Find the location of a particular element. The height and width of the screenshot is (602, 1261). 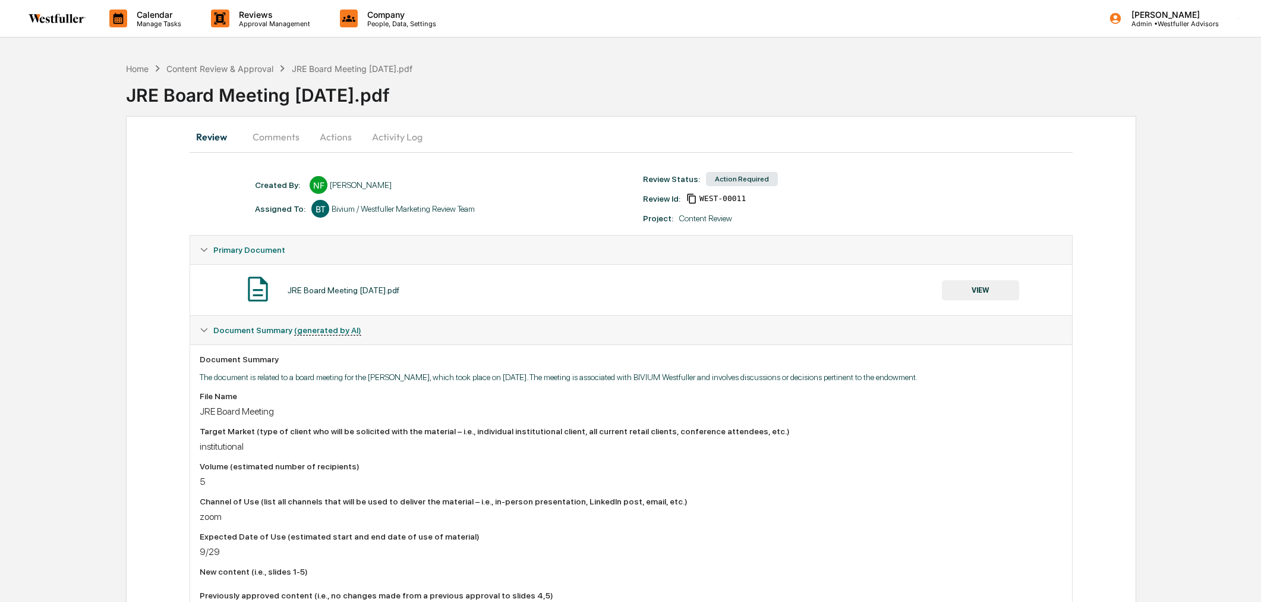

div: BT is located at coordinates (320, 209).